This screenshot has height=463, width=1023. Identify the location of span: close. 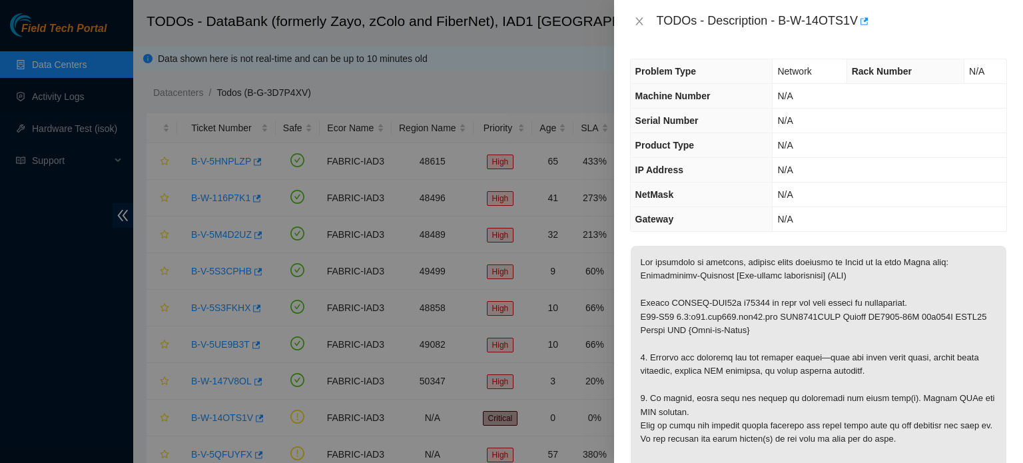
(639, 21).